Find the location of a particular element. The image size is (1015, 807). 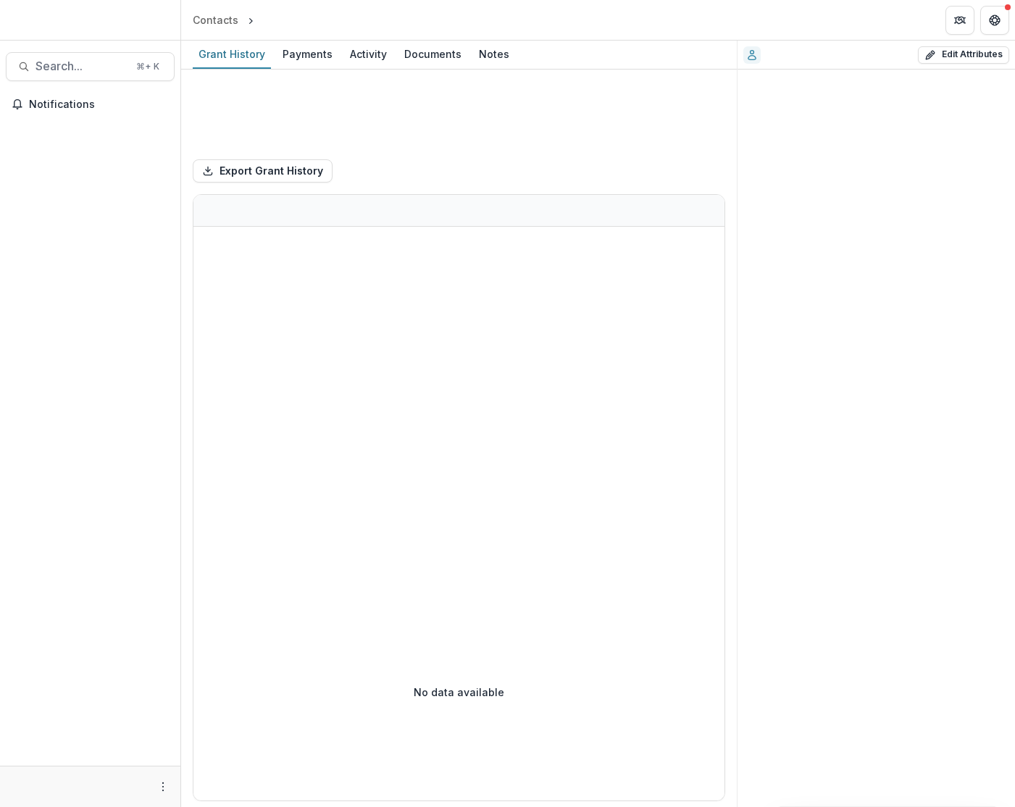

a: Contacts is located at coordinates (215, 20).